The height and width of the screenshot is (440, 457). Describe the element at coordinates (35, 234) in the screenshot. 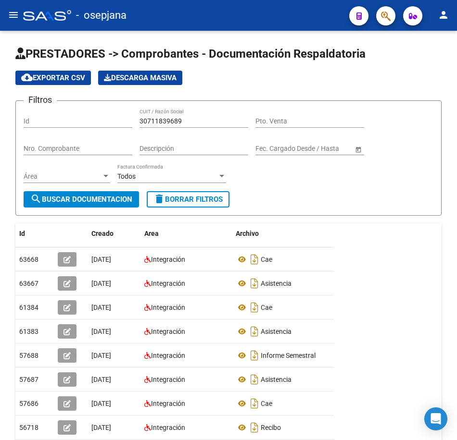

I see `datatable-header-cell: Id` at that location.